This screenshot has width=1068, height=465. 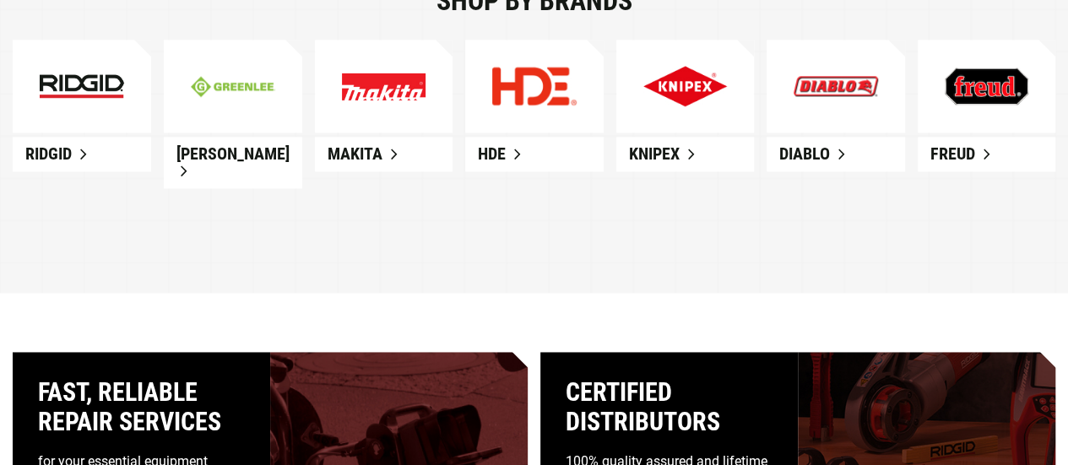 I want to click on a: HDE, so click(x=534, y=154).